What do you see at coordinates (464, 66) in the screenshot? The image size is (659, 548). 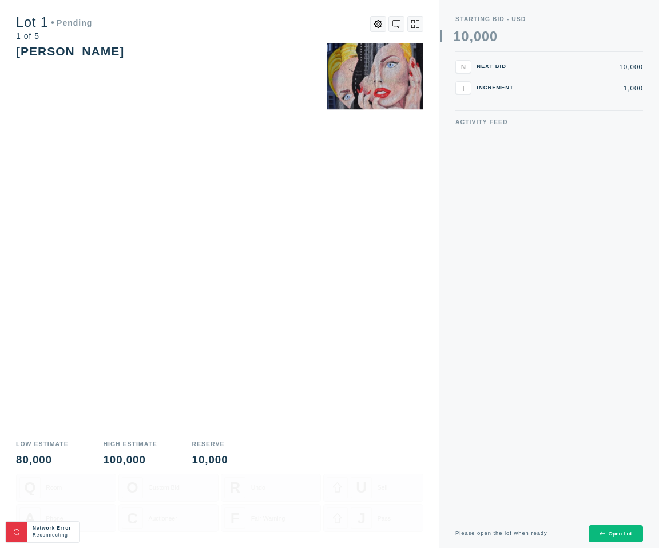 I see `button: N` at bounding box center [464, 66].